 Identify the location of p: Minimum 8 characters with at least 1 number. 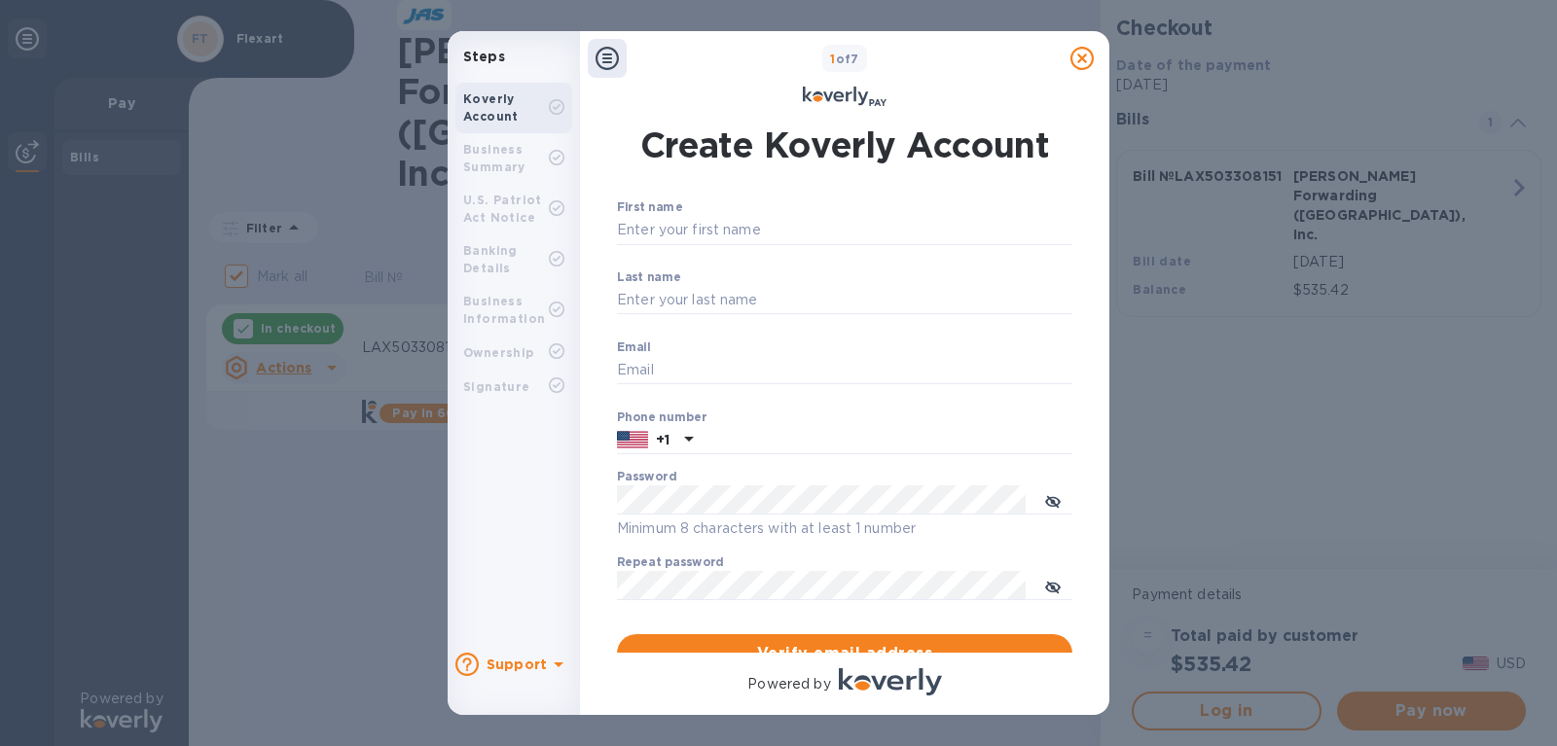
(845, 528).